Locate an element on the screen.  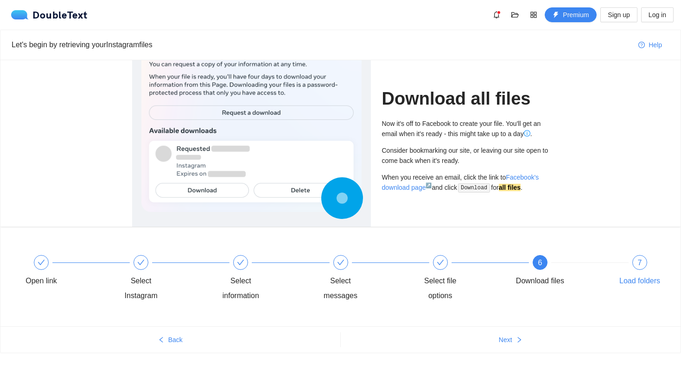
div: Load folders is located at coordinates (639, 281).